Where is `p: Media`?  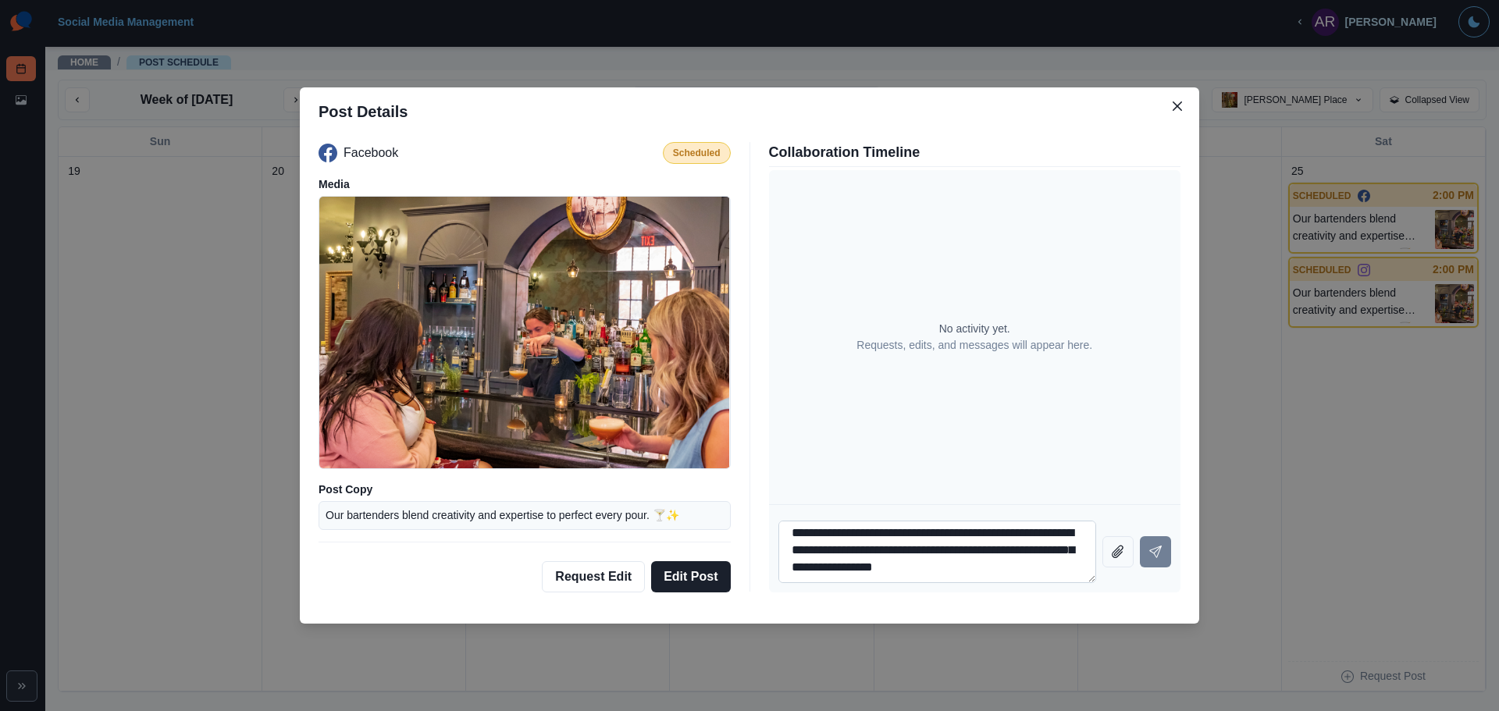
p: Media is located at coordinates (525, 184).